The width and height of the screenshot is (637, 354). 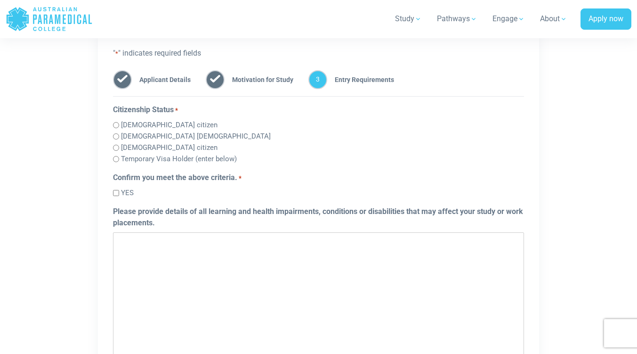 What do you see at coordinates (318, 80) in the screenshot?
I see `span: 3` at bounding box center [318, 80].